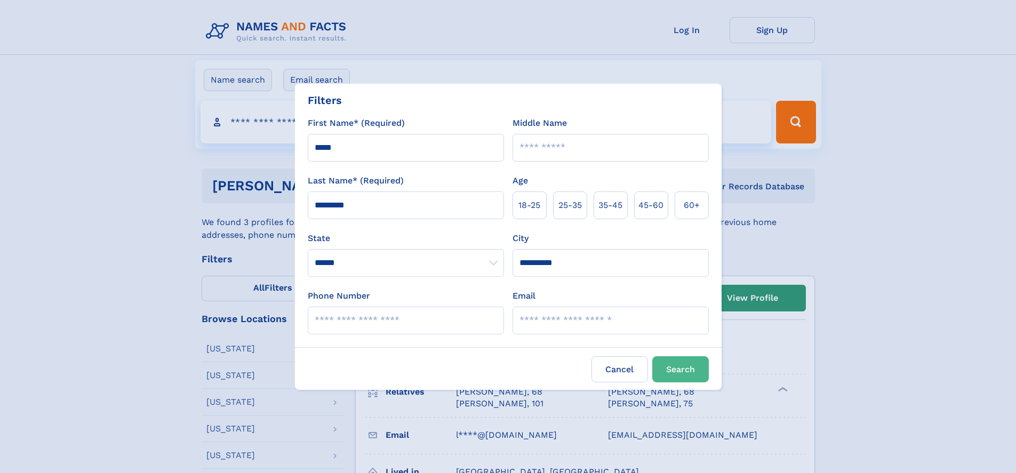  Describe the element at coordinates (325, 100) in the screenshot. I see `div: Filters` at that location.